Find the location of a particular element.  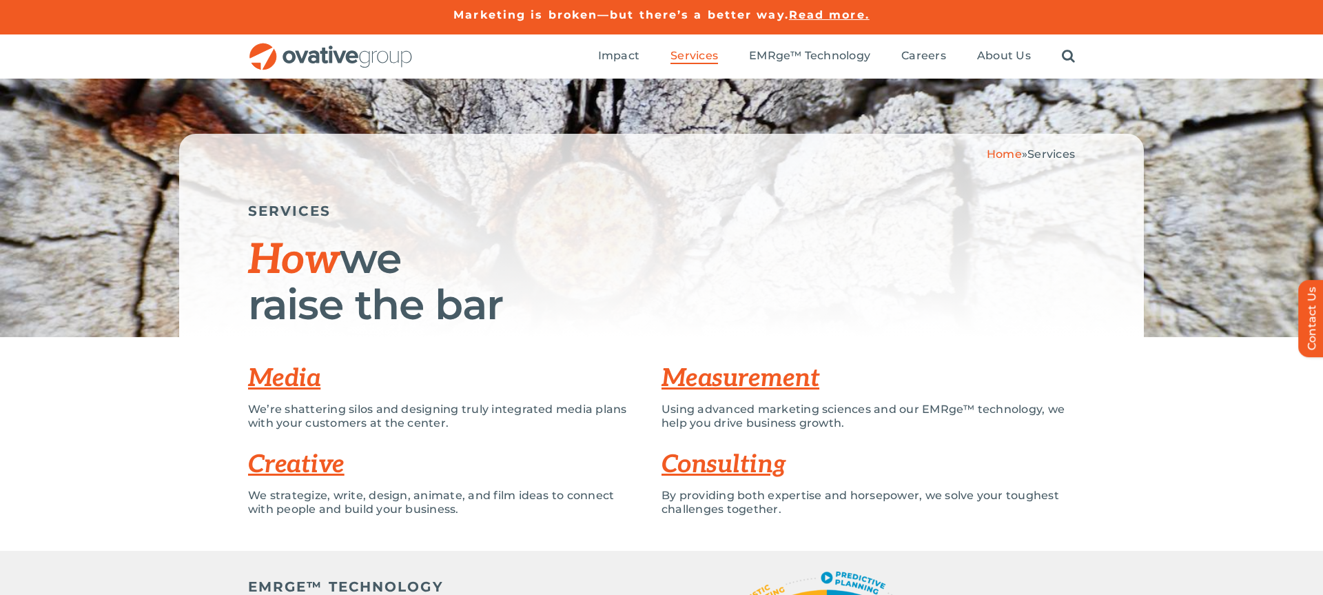

span: Careers is located at coordinates (923, 56).